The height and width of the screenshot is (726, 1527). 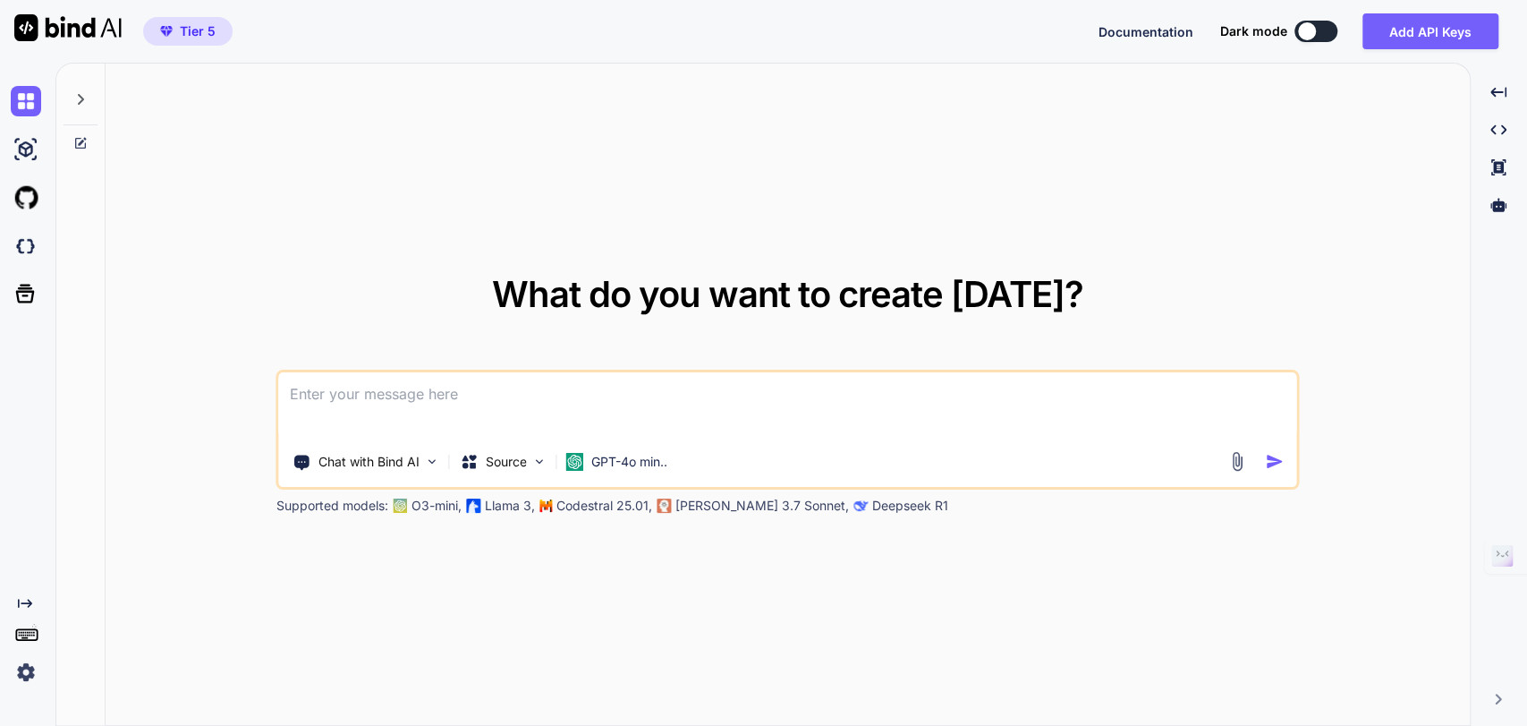 What do you see at coordinates (26, 672) in the screenshot?
I see `img: settings` at bounding box center [26, 672].